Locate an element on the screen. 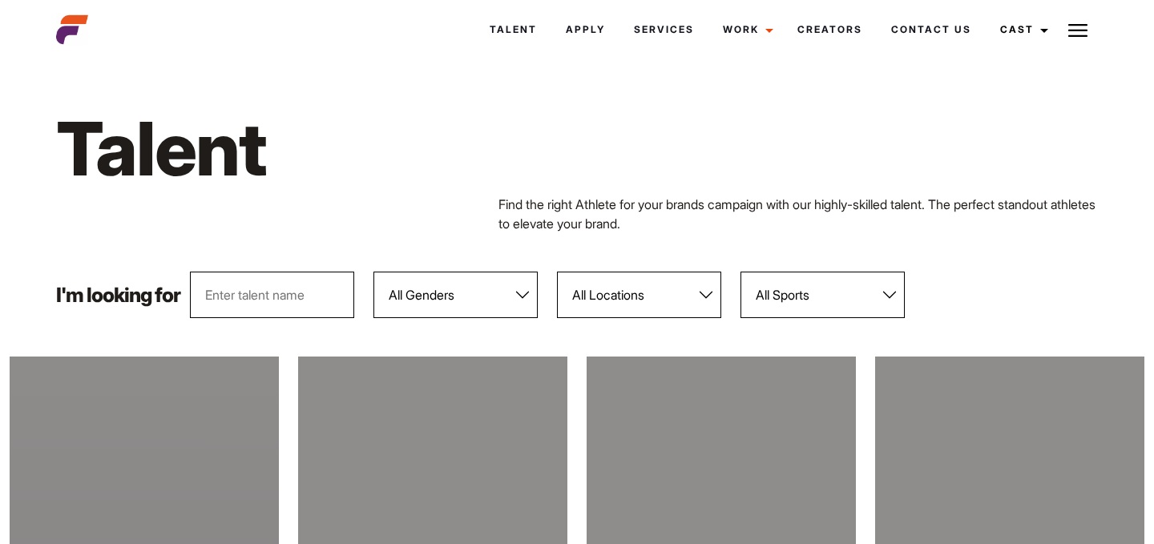 The width and height of the screenshot is (1154, 544). p: I'm looking for is located at coordinates (118, 295).